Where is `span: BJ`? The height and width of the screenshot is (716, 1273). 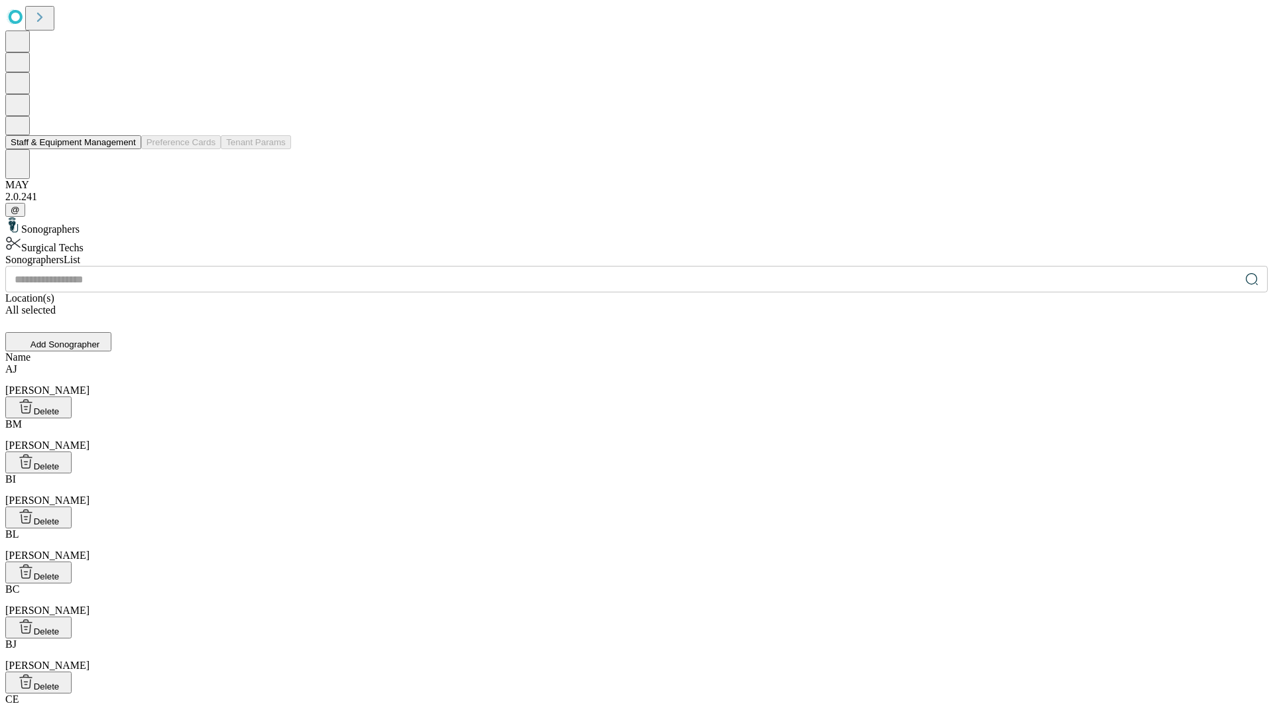 span: BJ is located at coordinates (11, 644).